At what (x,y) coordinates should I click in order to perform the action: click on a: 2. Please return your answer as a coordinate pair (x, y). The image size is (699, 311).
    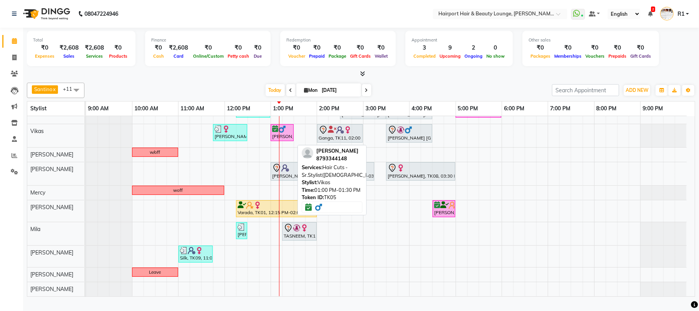
    Looking at the image, I should click on (650, 14).